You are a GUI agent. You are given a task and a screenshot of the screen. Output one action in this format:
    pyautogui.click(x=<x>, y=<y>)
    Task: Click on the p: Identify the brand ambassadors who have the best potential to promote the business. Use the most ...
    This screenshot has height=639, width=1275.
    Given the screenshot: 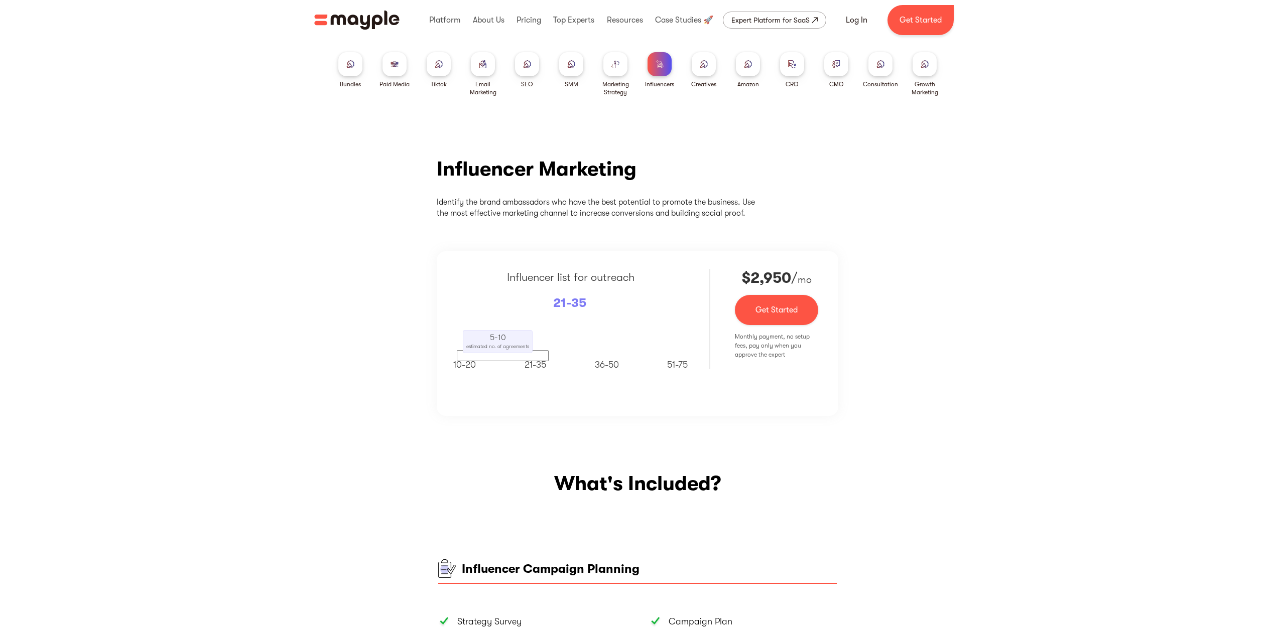 What is the action you would take?
    pyautogui.click(x=597, y=208)
    